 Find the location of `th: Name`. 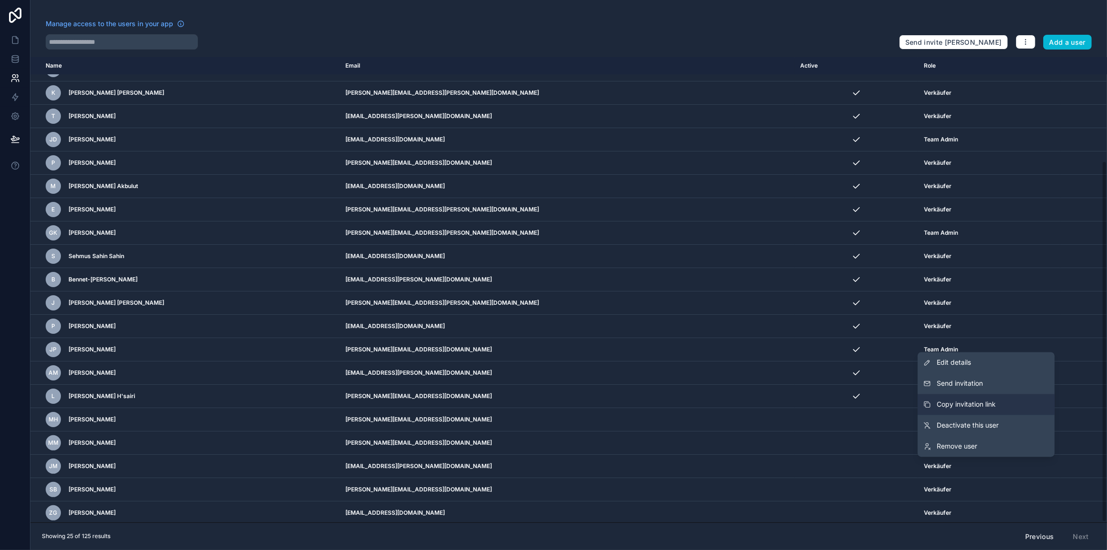

th: Name is located at coordinates (185, 66).